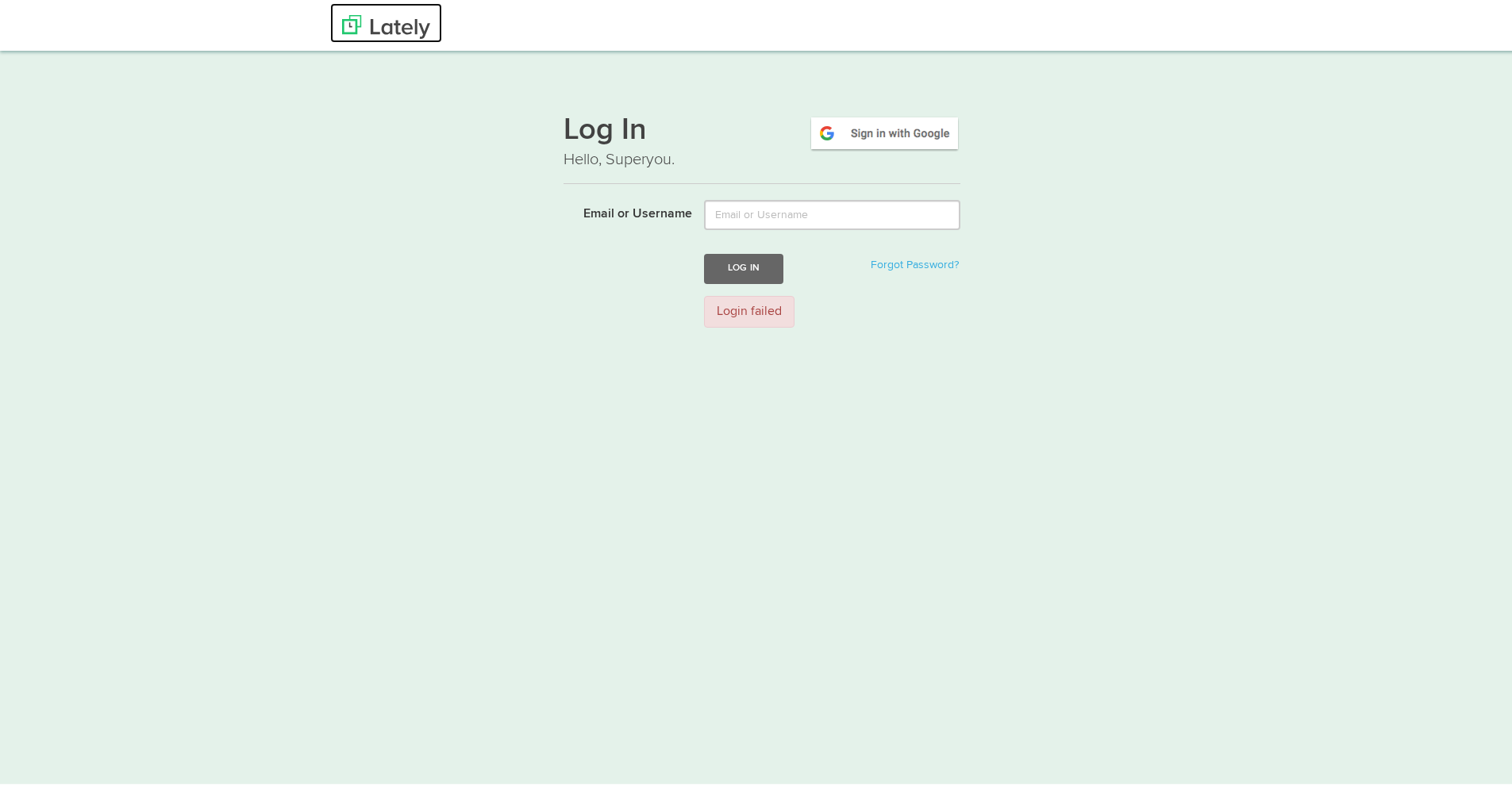 Image resolution: width=1512 pixels, height=787 pixels. Describe the element at coordinates (832, 212) in the screenshot. I see `input: Email or Username` at that location.